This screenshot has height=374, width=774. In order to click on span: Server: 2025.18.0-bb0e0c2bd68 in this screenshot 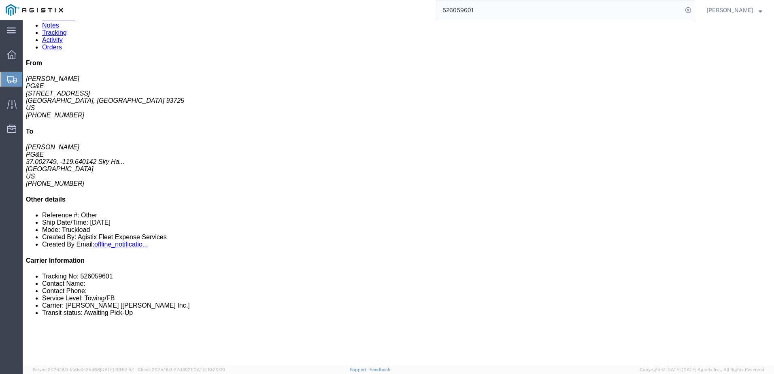, I will do `click(83, 370)`.